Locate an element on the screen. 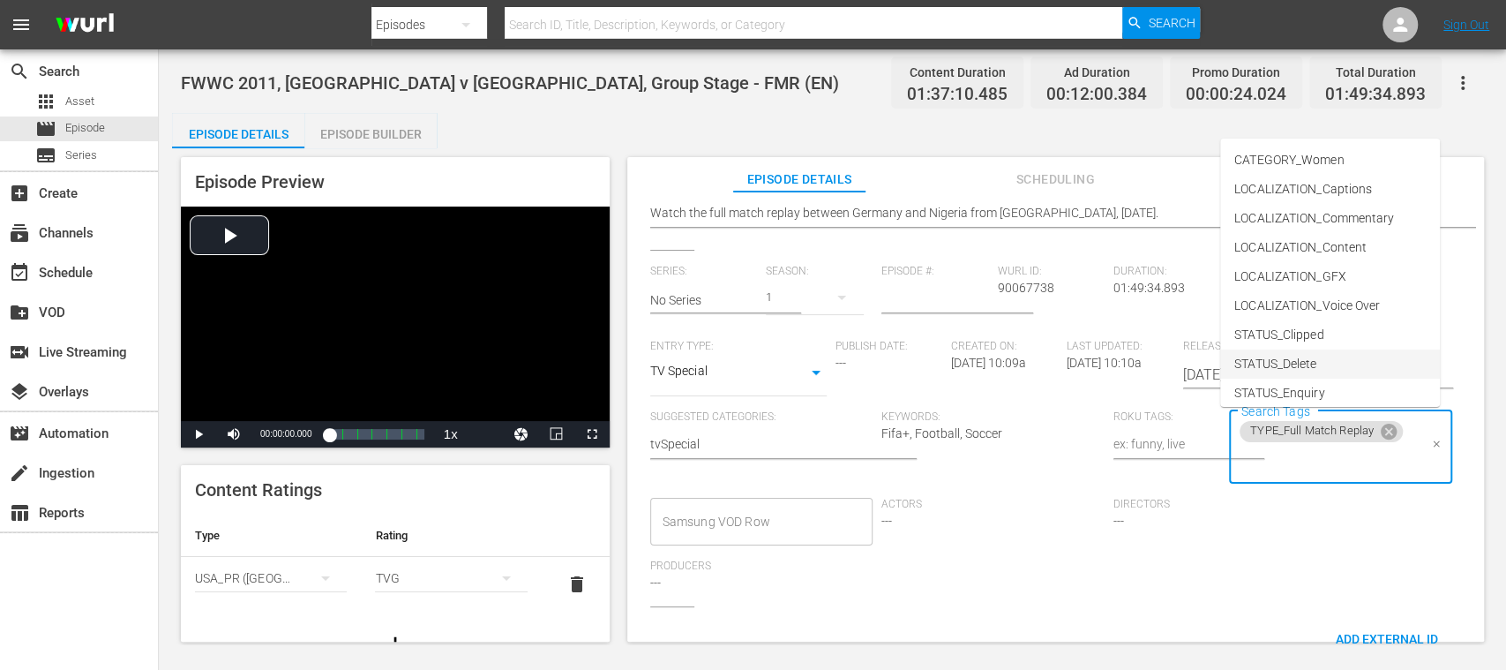 This screenshot has height=670, width=1506. a: Sign Out is located at coordinates (1466, 25).